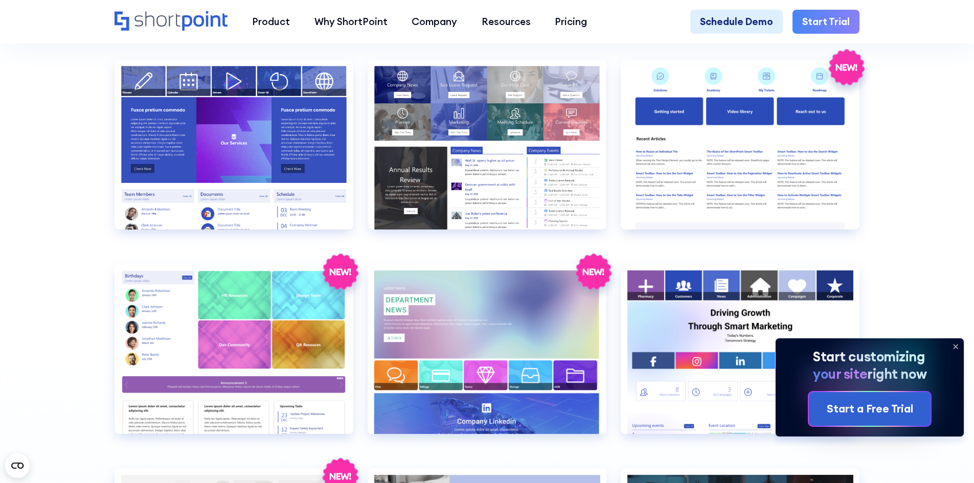  What do you see at coordinates (271, 22) in the screenshot?
I see `a: Product` at bounding box center [271, 22].